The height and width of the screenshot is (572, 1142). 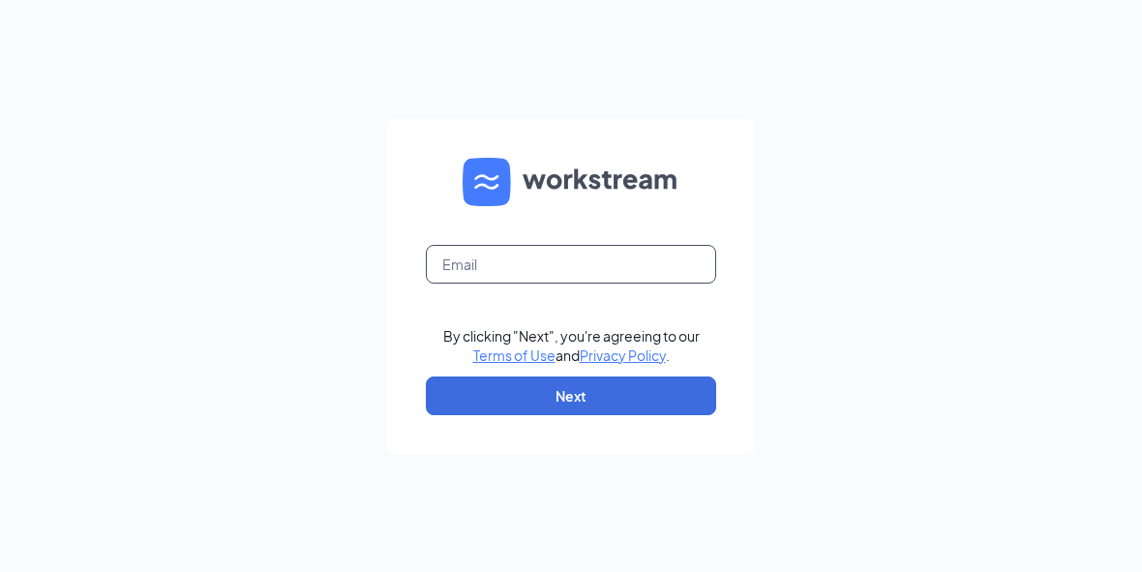 I want to click on button: Next, so click(x=571, y=396).